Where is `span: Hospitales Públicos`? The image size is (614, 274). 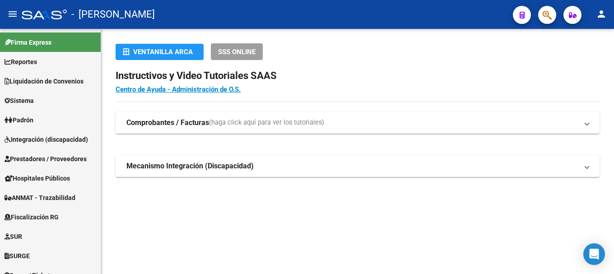
span: Hospitales Públicos is located at coordinates (37, 178).